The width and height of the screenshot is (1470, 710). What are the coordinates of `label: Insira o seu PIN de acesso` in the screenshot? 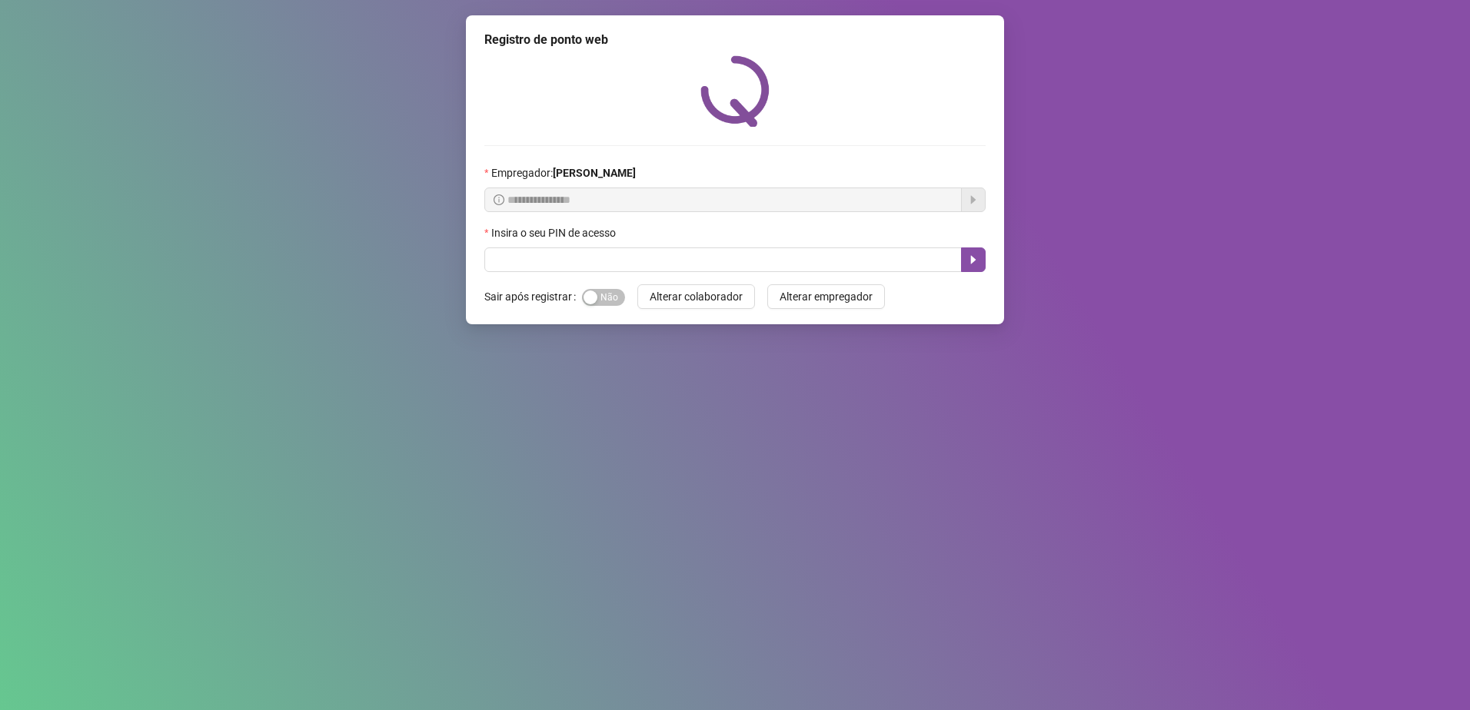 It's located at (555, 233).